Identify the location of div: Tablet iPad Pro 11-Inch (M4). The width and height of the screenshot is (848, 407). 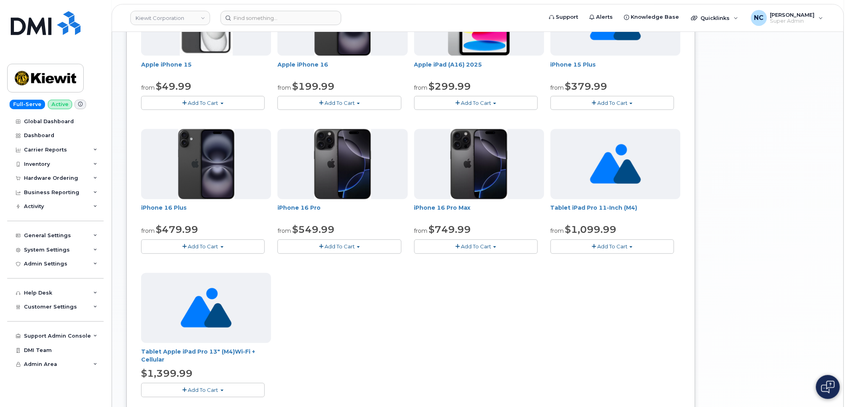
(615, 212).